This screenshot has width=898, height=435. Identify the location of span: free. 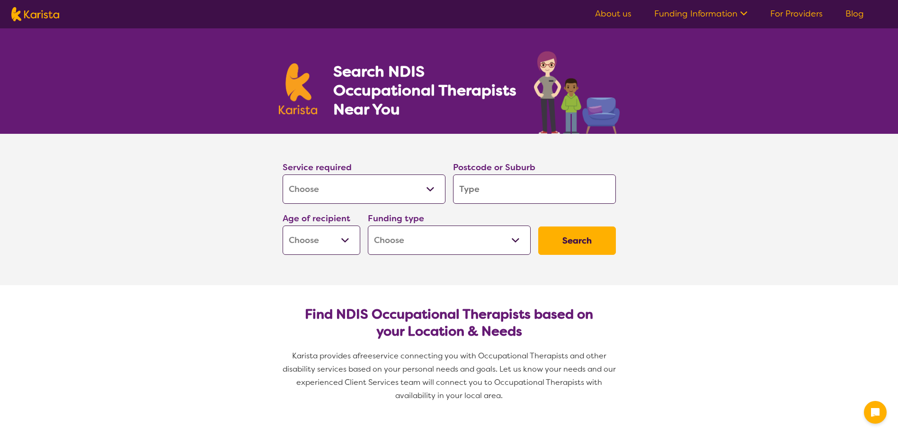
(365, 356).